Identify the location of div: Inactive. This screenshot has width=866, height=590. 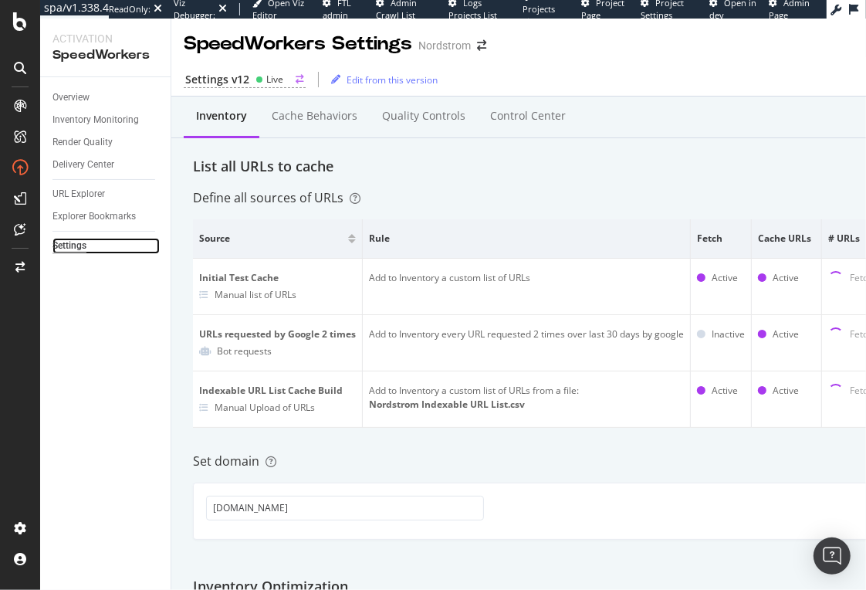
(728, 334).